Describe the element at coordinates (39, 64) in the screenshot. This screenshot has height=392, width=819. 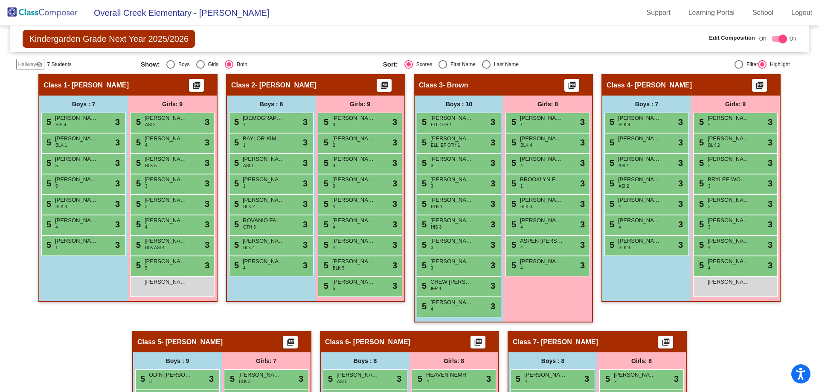
I see `mat-icon: visibility_off` at that location.